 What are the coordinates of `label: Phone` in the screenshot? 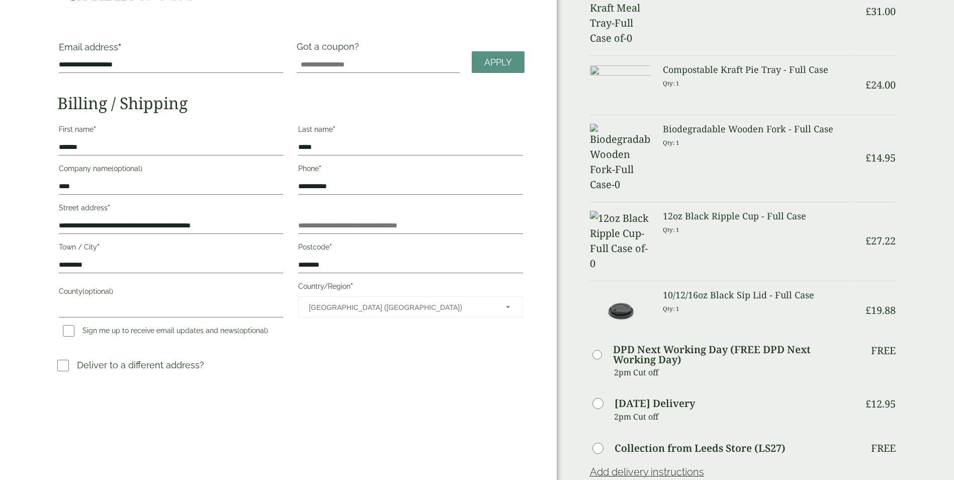 It's located at (410, 170).